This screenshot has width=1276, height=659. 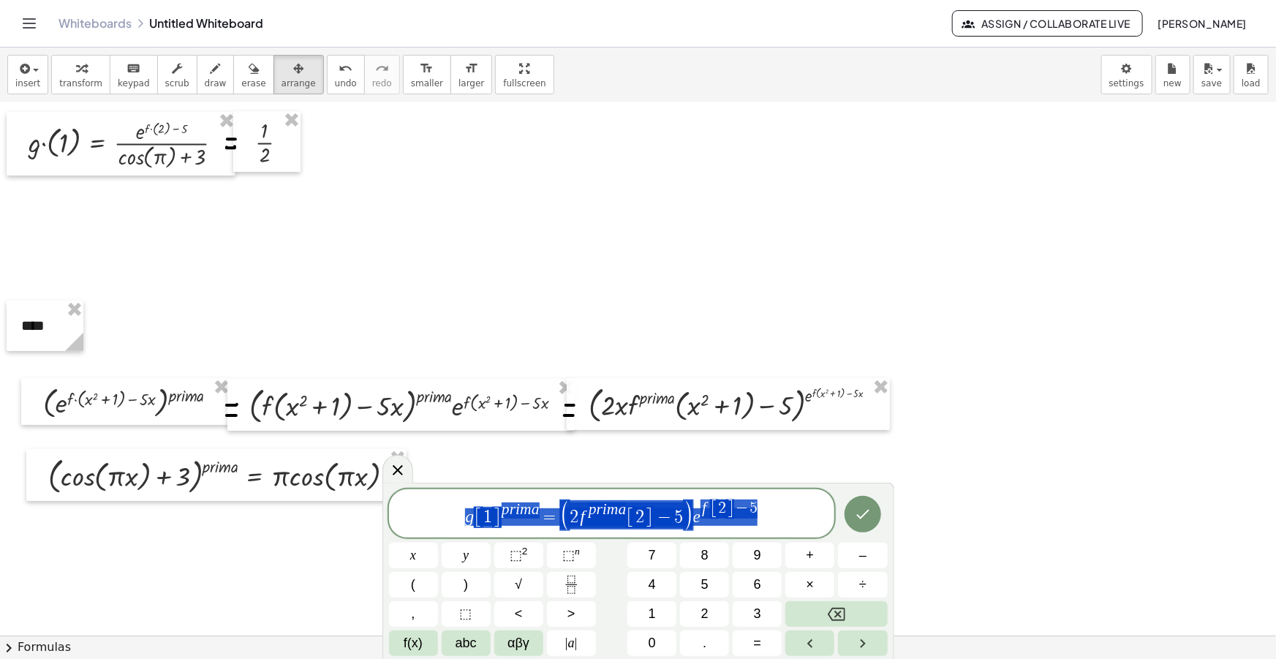 What do you see at coordinates (862, 584) in the screenshot?
I see `button: Divide` at bounding box center [862, 584].